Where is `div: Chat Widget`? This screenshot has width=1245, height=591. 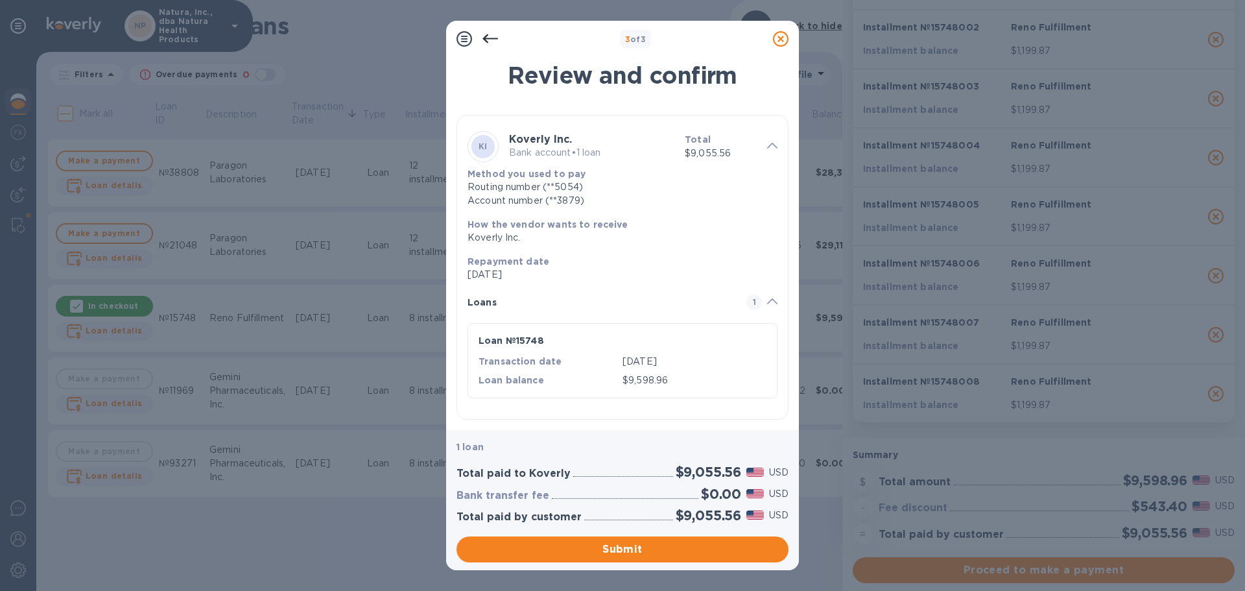 div: Chat Widget is located at coordinates (1212, 559).